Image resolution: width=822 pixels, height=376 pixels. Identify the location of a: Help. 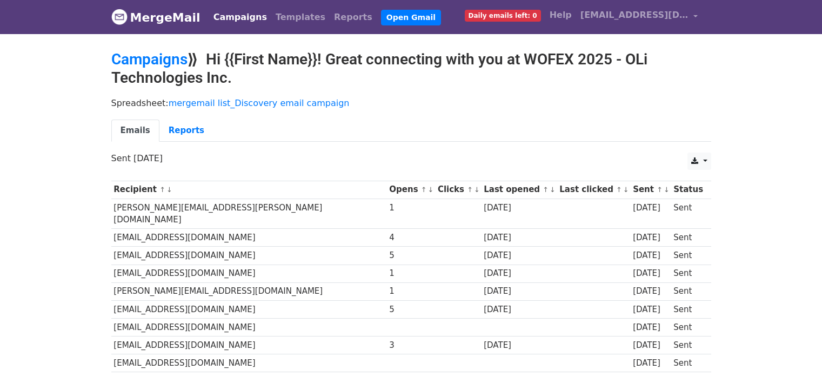
(561, 15).